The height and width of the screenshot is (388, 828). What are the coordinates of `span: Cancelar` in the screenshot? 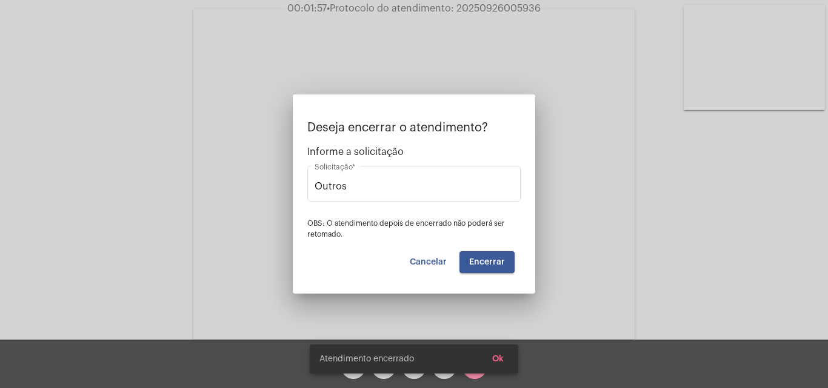 It's located at (428, 262).